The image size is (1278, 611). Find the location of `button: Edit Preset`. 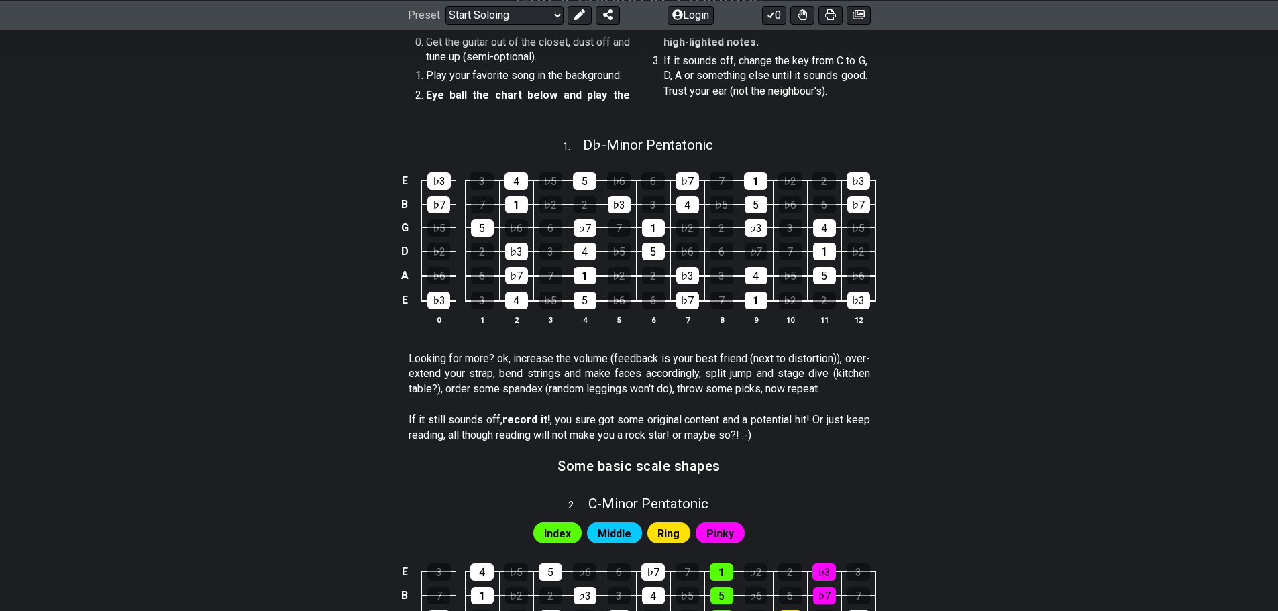

button: Edit Preset is located at coordinates (580, 15).